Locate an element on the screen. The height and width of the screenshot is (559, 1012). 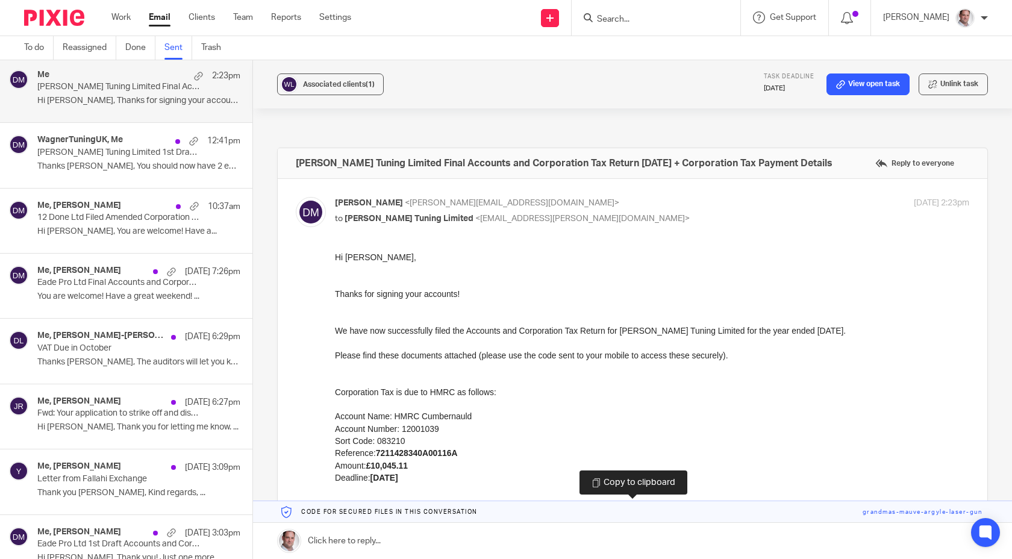
p: 10:37am is located at coordinates (224, 207).